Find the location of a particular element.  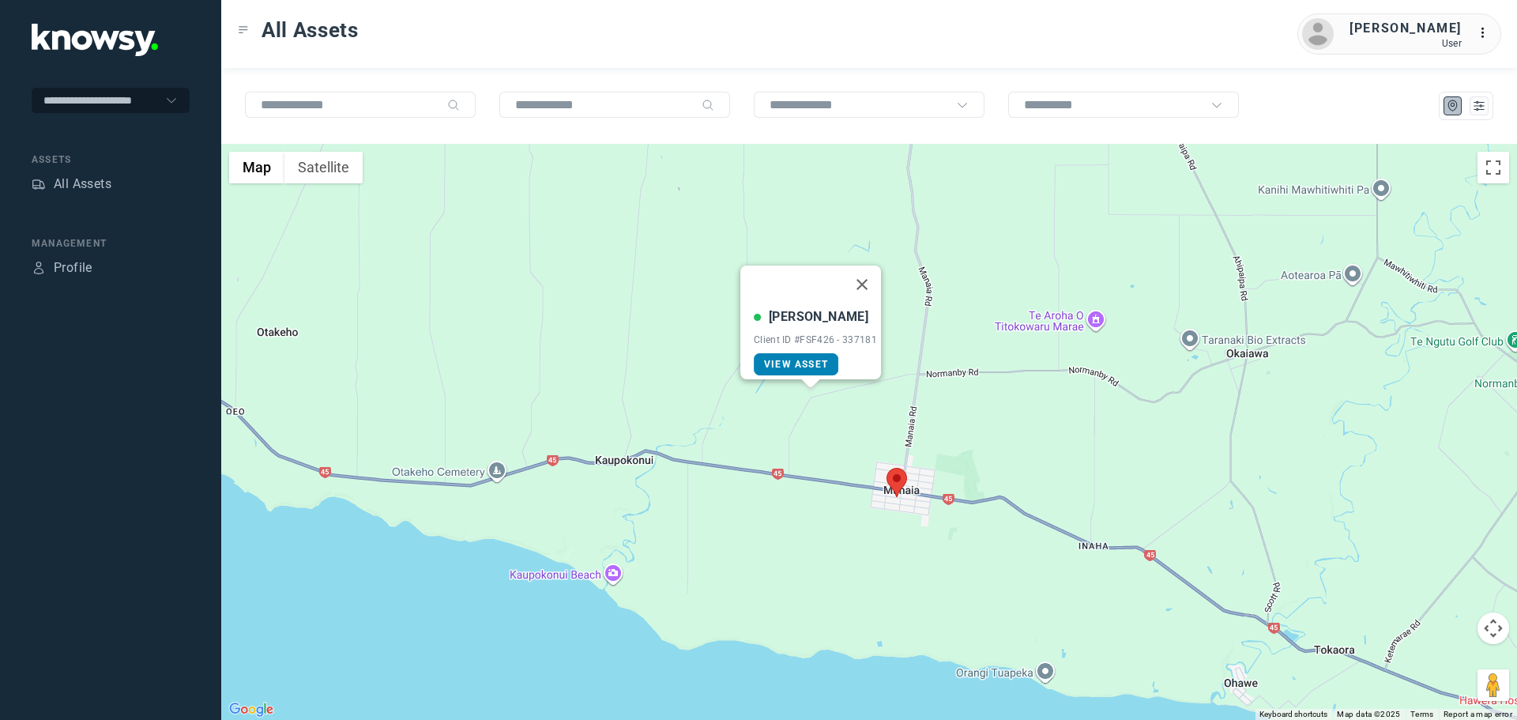

span: View Asset is located at coordinates (796, 364).